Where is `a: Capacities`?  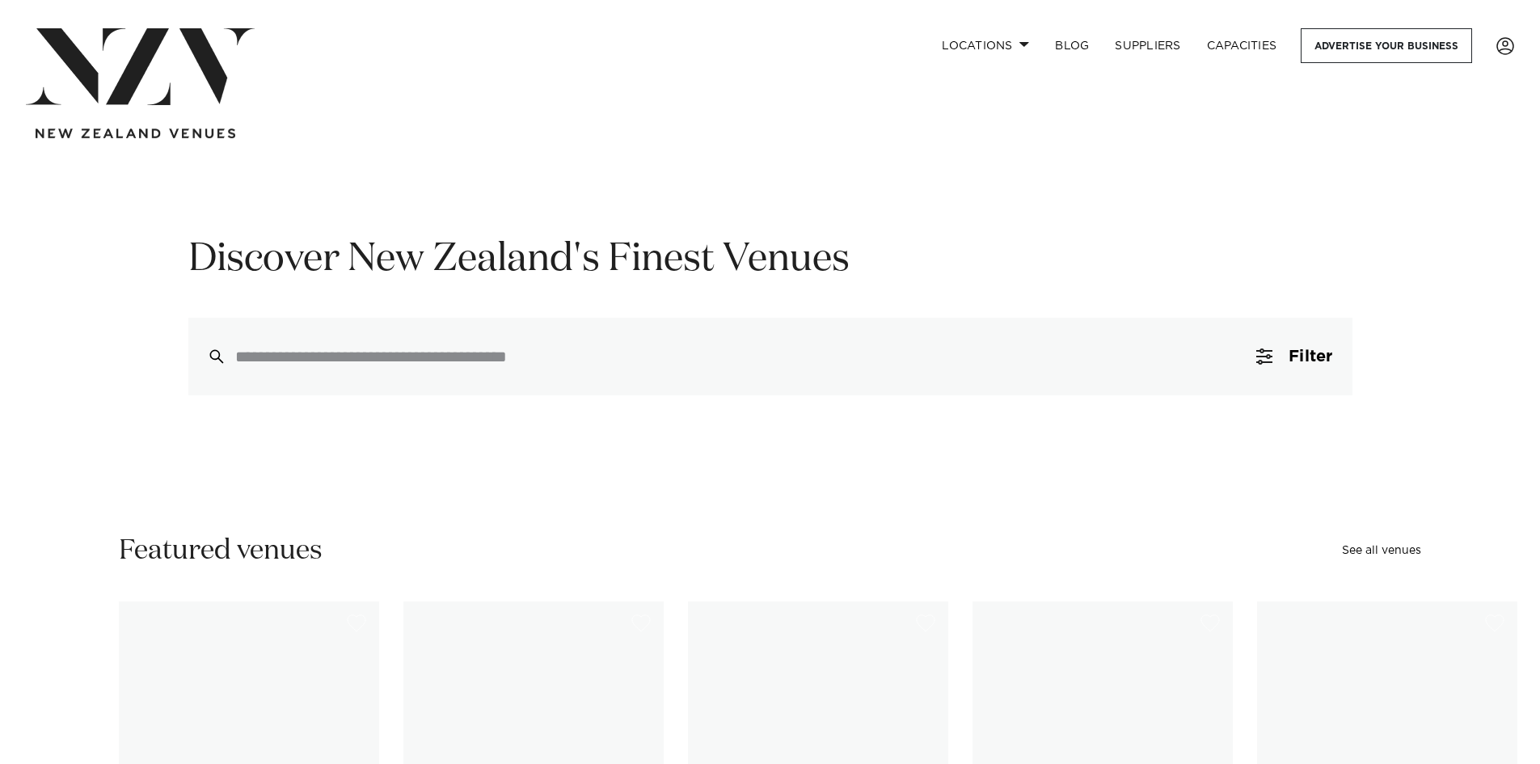
a: Capacities is located at coordinates (1242, 45).